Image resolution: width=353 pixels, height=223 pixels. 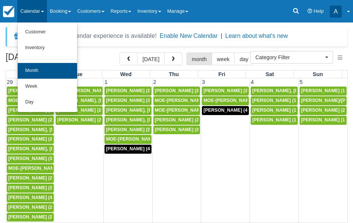 What do you see at coordinates (126, 74) in the screenshot?
I see `span: Wed` at bounding box center [126, 74].